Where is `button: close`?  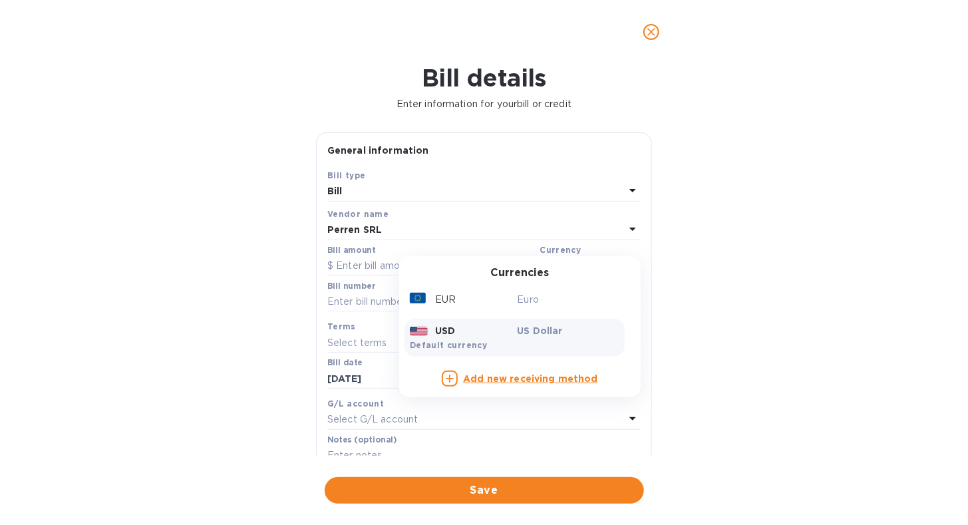 button: close is located at coordinates (651, 32).